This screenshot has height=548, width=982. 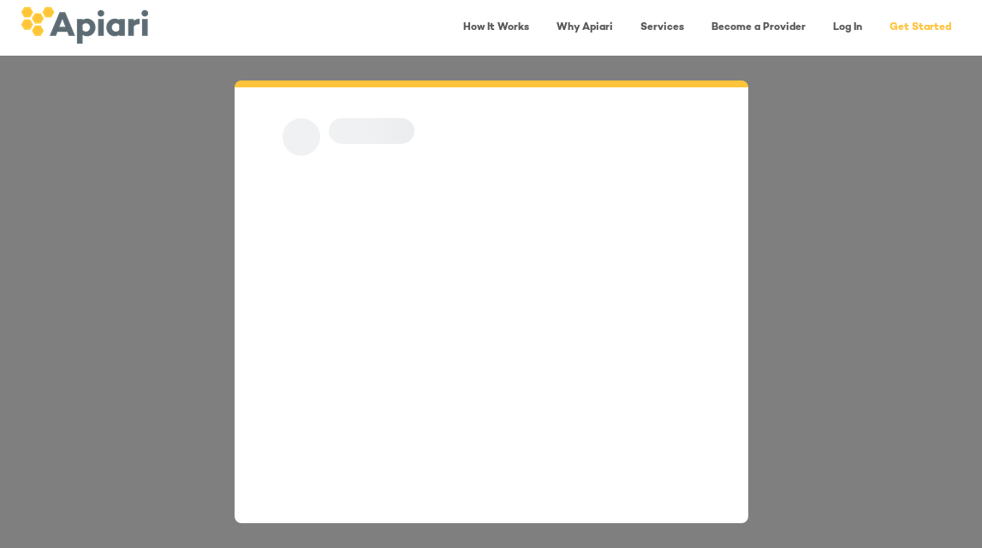 What do you see at coordinates (84, 25) in the screenshot?
I see `img: logo` at bounding box center [84, 25].